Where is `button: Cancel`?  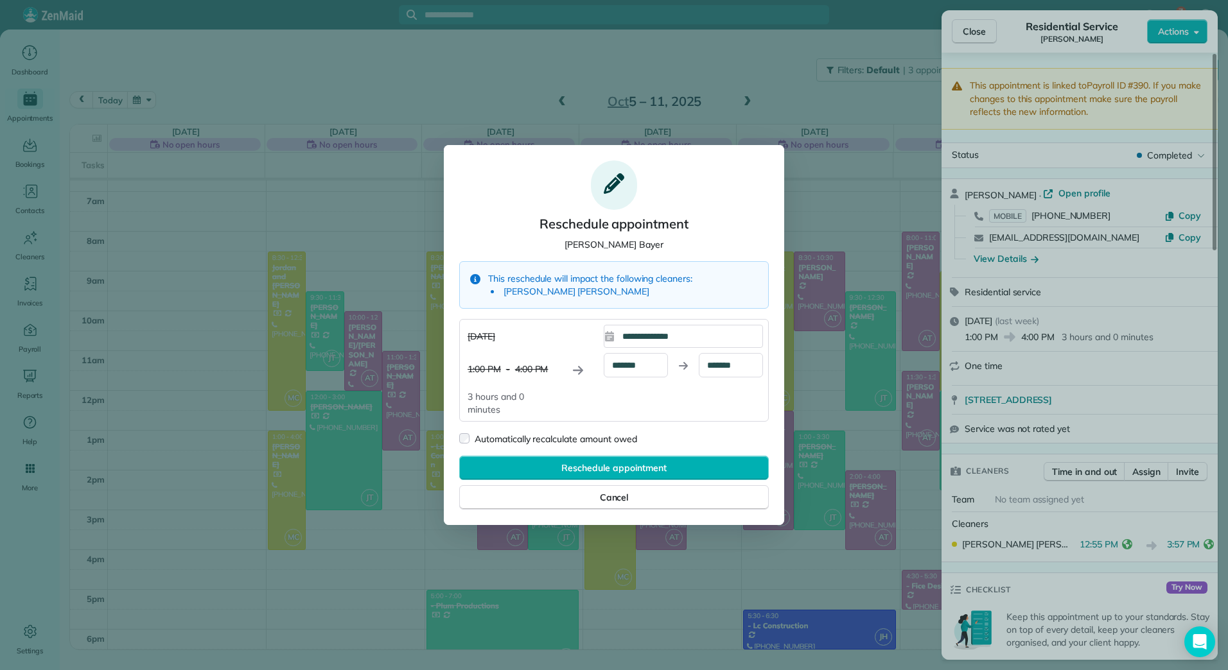
button: Cancel is located at coordinates (614, 498).